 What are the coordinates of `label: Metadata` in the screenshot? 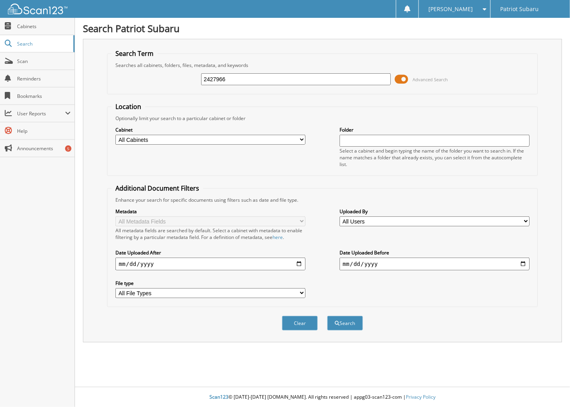 It's located at (210, 211).